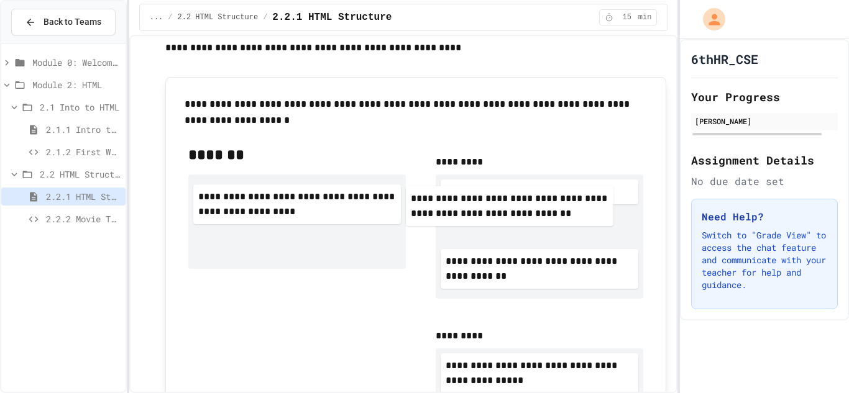 Image resolution: width=849 pixels, height=393 pixels. What do you see at coordinates (80, 107) in the screenshot?
I see `span: 2.1 Into to HTML` at bounding box center [80, 107].